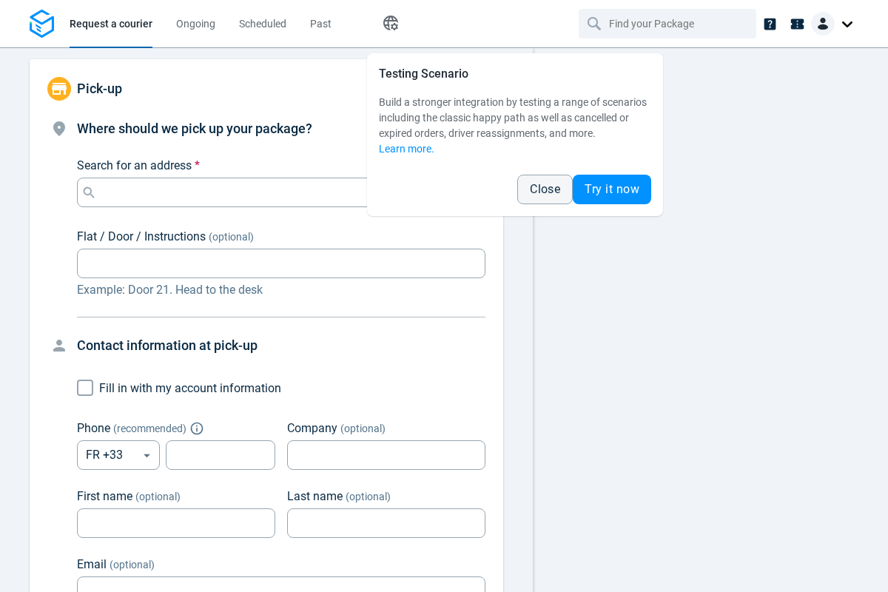 The width and height of the screenshot is (888, 592). Describe the element at coordinates (104, 496) in the screenshot. I see `span: First name` at that location.